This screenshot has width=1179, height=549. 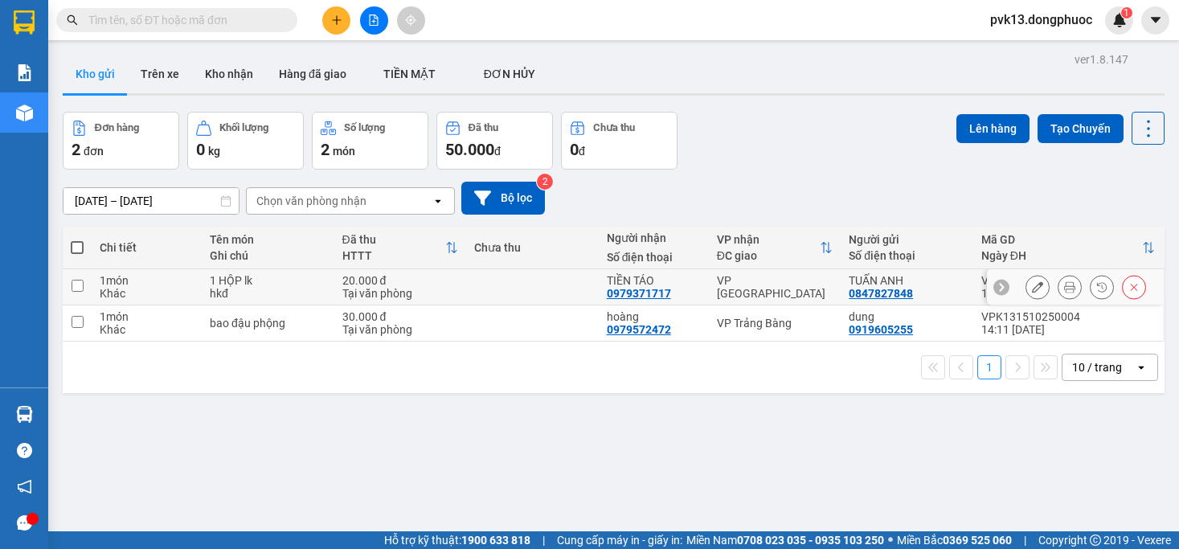 What do you see at coordinates (496, 540) in the screenshot?
I see `strong: 1900 633 818` at bounding box center [496, 540].